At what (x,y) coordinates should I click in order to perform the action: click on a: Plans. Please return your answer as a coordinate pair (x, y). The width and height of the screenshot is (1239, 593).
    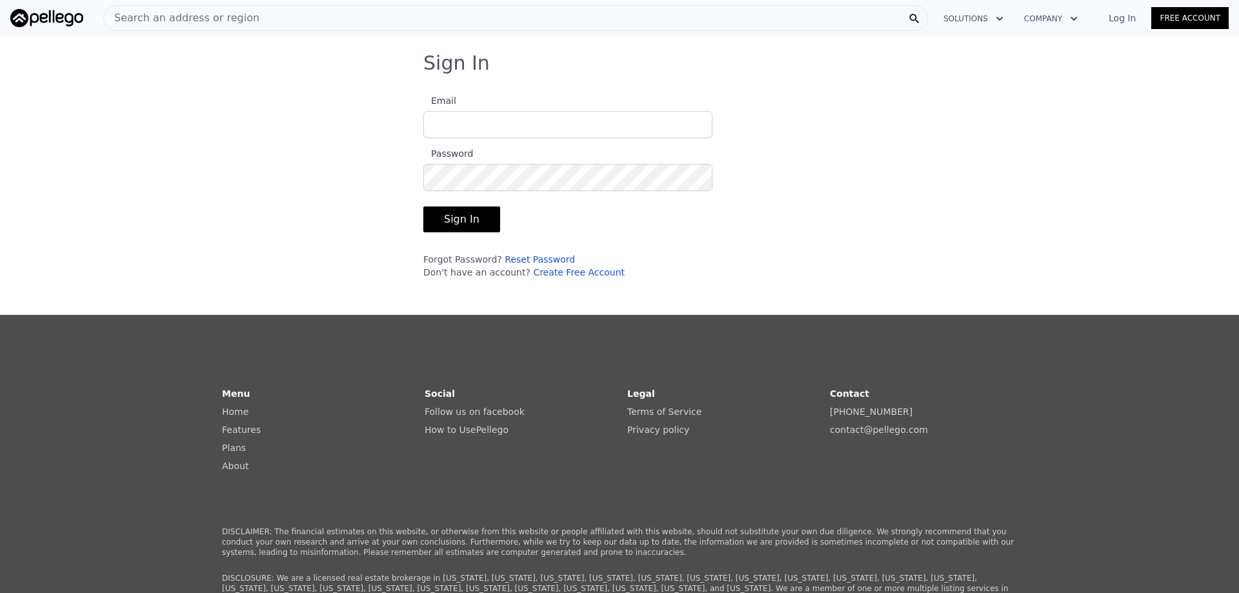
    Looking at the image, I should click on (234, 448).